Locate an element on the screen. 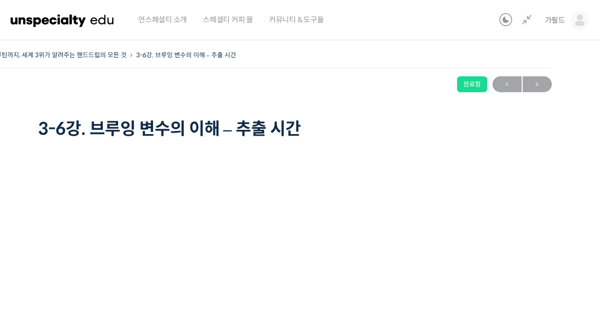 The width and height of the screenshot is (600, 336). a: 설정 is located at coordinates (170, 261).